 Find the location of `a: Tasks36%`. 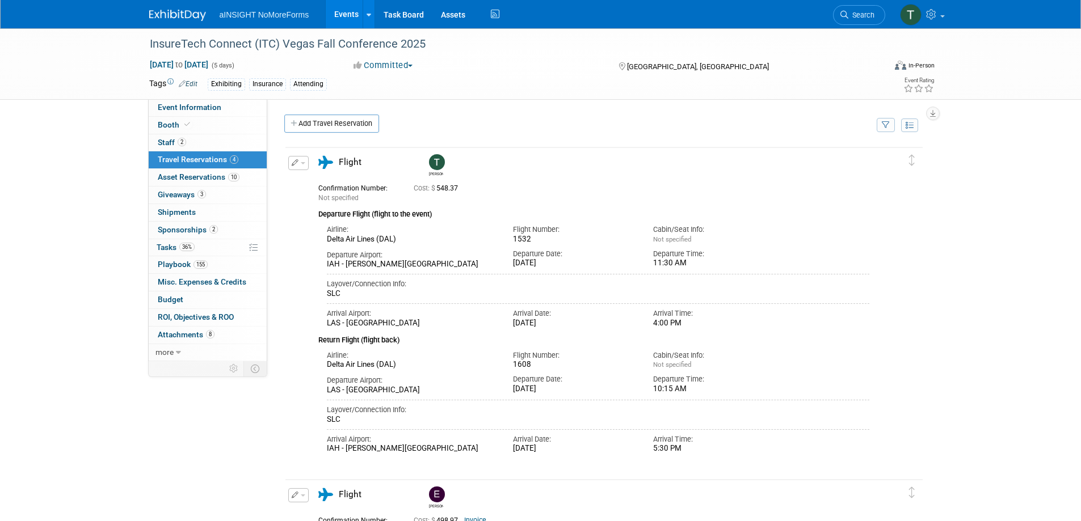

a: Tasks36% is located at coordinates (208, 248).